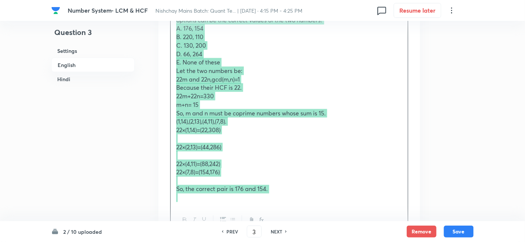 Image resolution: width=525 pixels, height=242 pixels. I want to click on span: 22×(2,13)=(44,286), so click(198, 146).